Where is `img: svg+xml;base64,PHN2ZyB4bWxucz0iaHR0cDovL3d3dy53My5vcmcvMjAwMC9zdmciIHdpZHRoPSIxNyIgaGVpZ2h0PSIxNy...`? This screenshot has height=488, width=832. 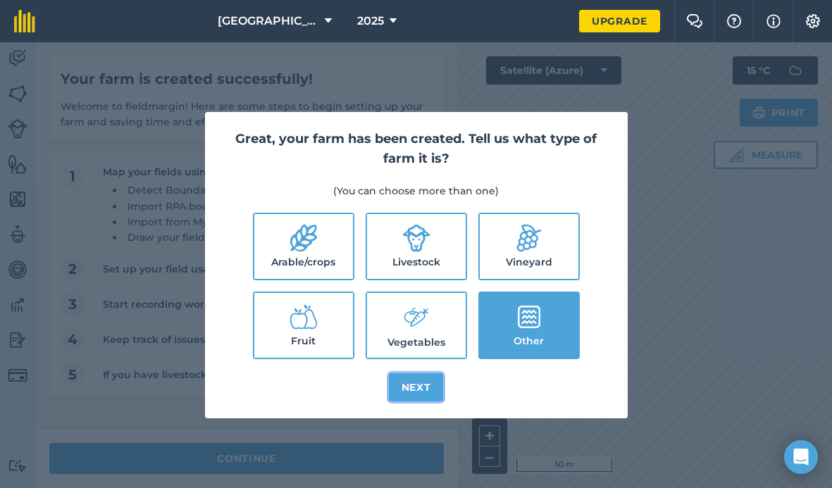 img: svg+xml;base64,PHN2ZyB4bWxucz0iaHR0cDovL3d3dy53My5vcmcvMjAwMC9zdmciIHdpZHRoPSIxNyIgaGVpZ2h0PSIxNy... is located at coordinates (773, 21).